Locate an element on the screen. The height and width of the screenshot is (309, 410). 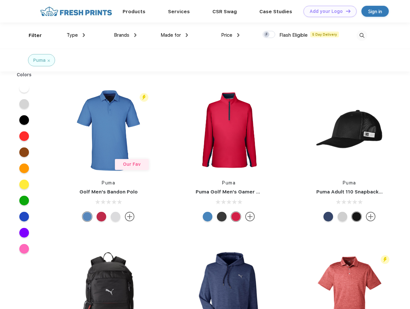
img: desktop_search.svg is located at coordinates (362, 35).